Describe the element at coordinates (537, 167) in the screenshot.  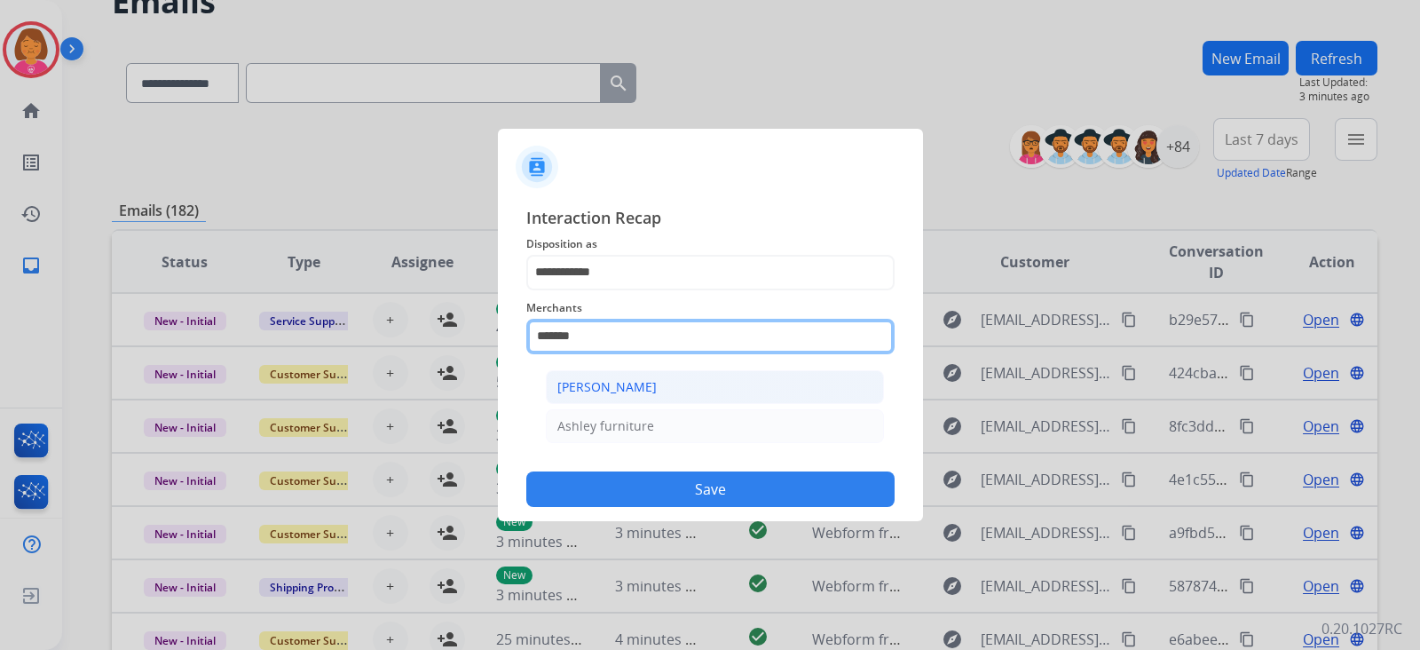
I see `img: contactIcon` at that location.